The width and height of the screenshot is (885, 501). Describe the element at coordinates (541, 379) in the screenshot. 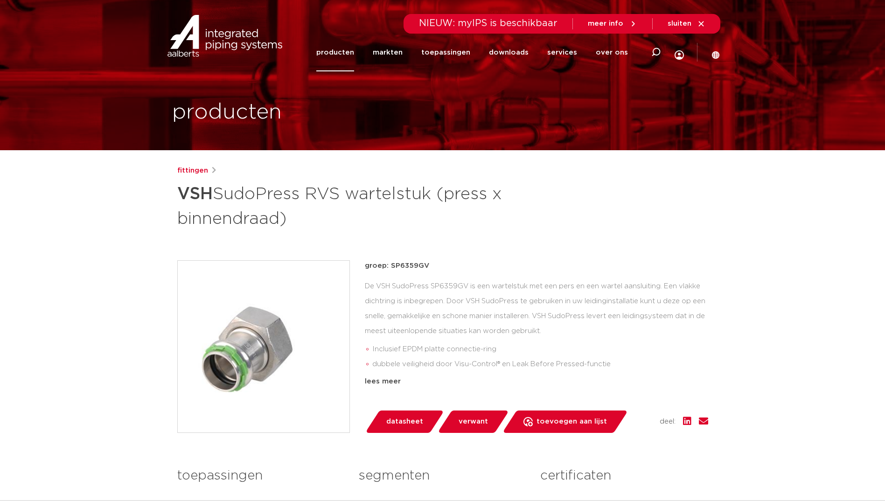

I see `li: voorzien van alle relevante keuren` at that location.